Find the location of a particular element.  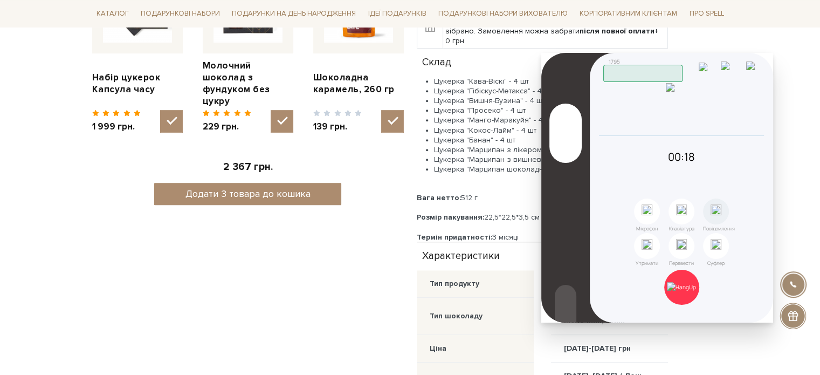

b: Вага нетто: is located at coordinates (439, 197).